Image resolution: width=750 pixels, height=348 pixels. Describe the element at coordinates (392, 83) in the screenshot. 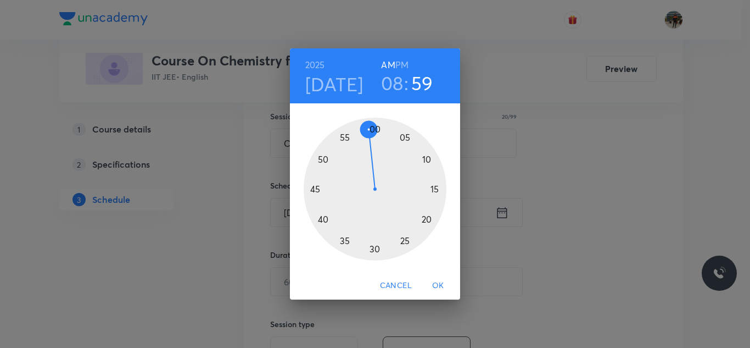

I see `h3: 08` at that location.